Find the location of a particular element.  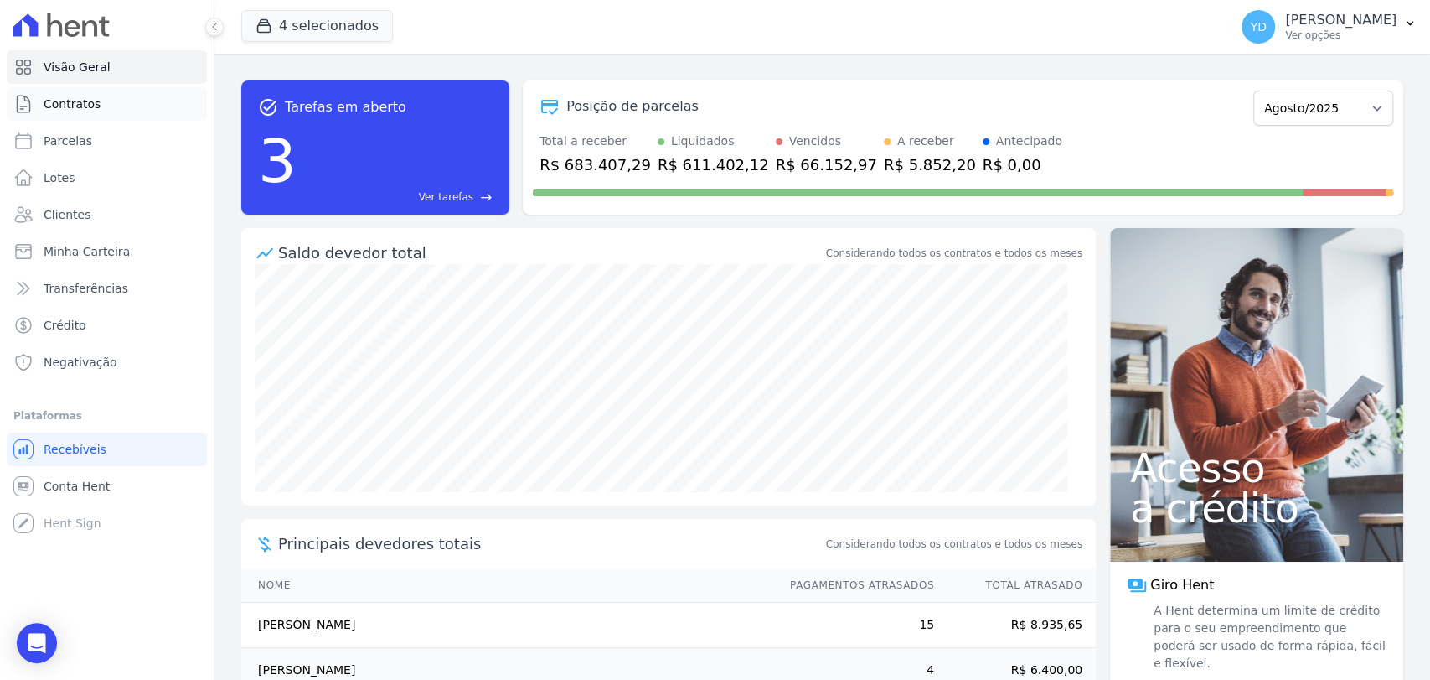

span: Recebíveis is located at coordinates (75, 449).